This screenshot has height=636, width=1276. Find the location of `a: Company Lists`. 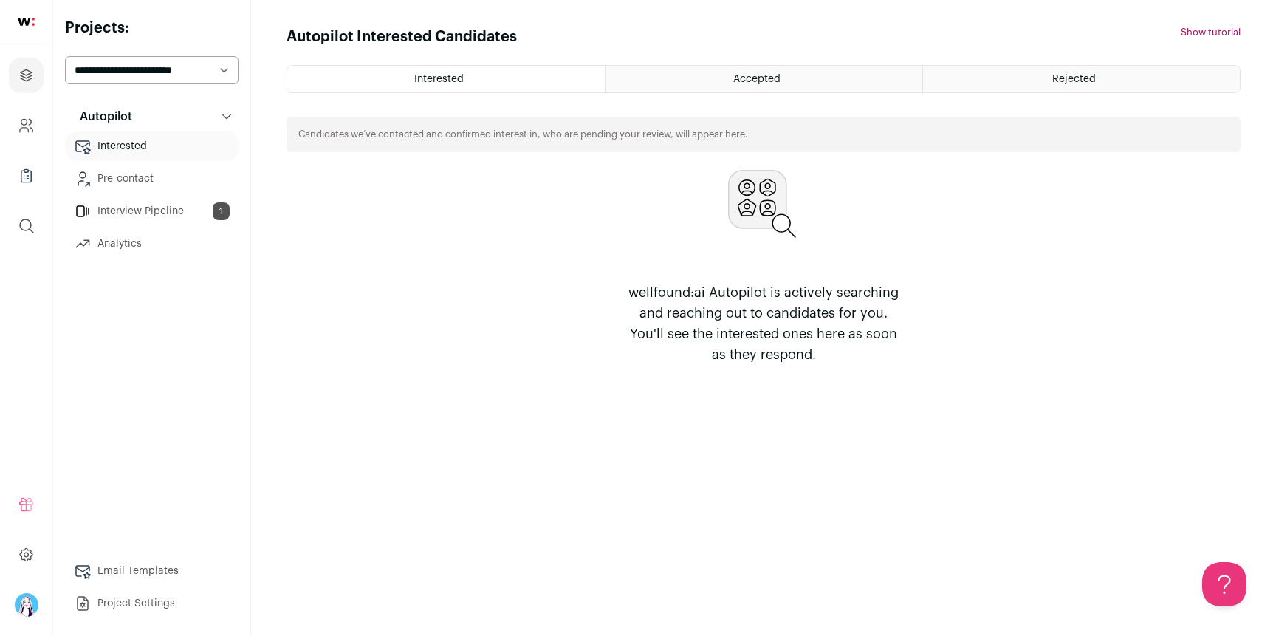

a: Company Lists is located at coordinates (26, 176).